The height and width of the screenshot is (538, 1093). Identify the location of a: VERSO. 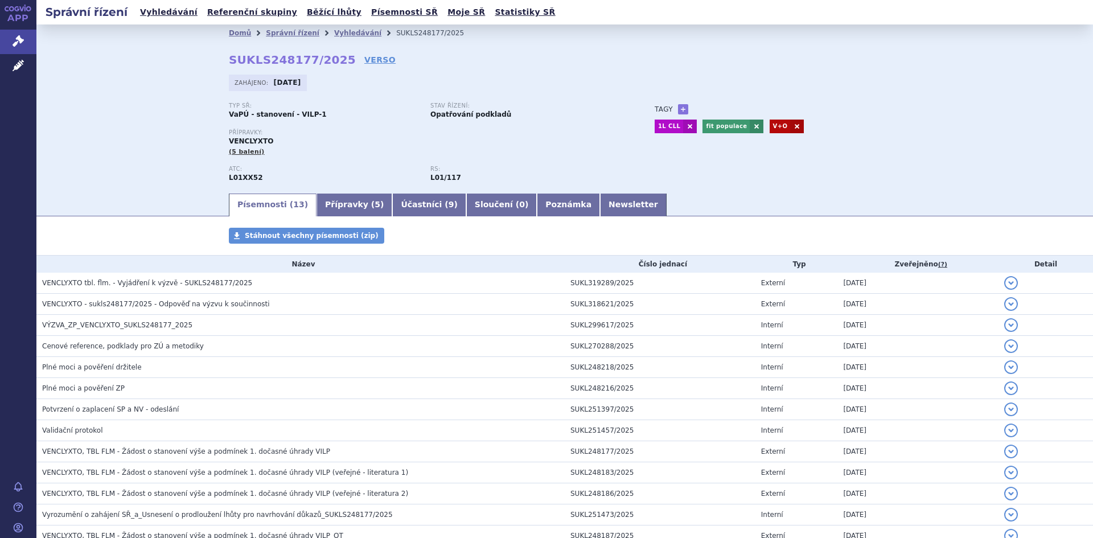
(380, 60).